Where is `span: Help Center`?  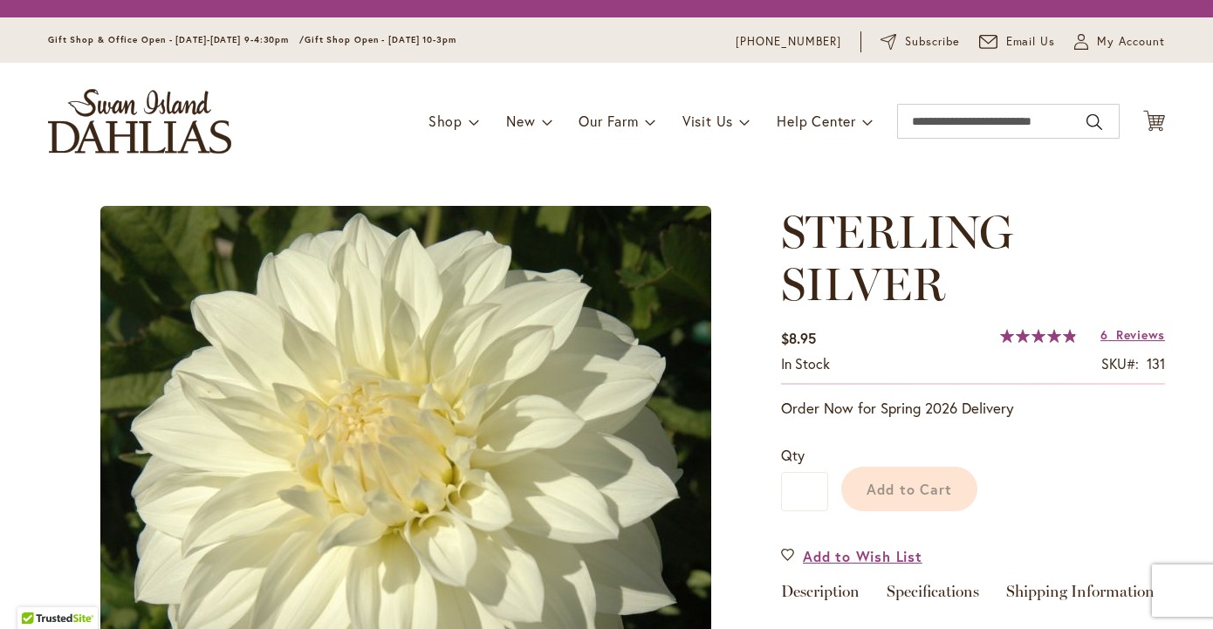 span: Help Center is located at coordinates (816, 120).